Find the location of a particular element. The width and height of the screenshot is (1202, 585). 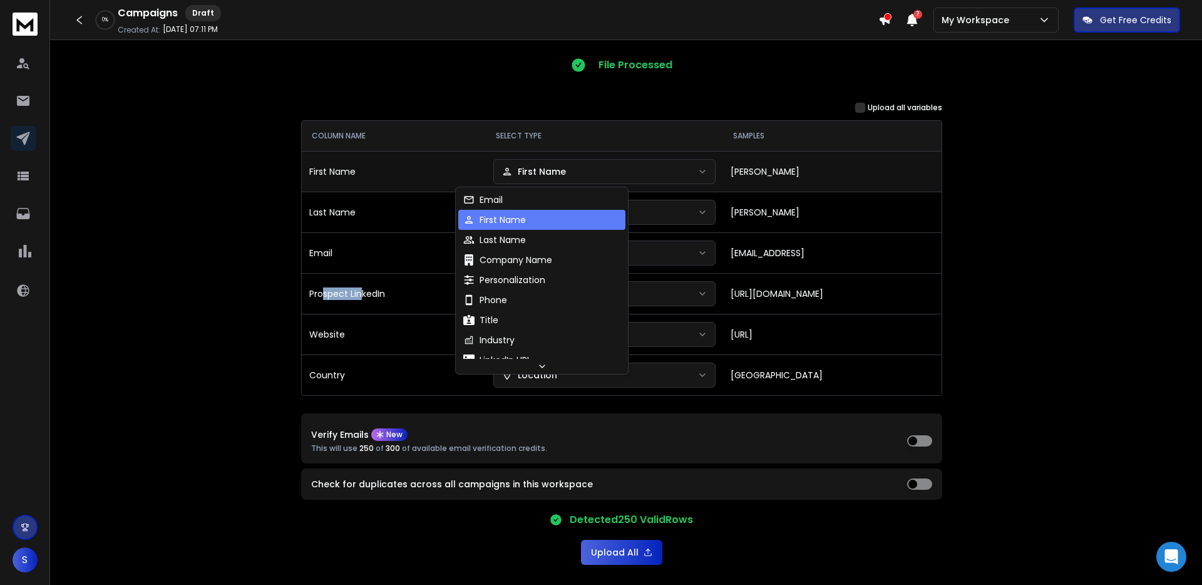

th: SAMPLES is located at coordinates (832, 136).